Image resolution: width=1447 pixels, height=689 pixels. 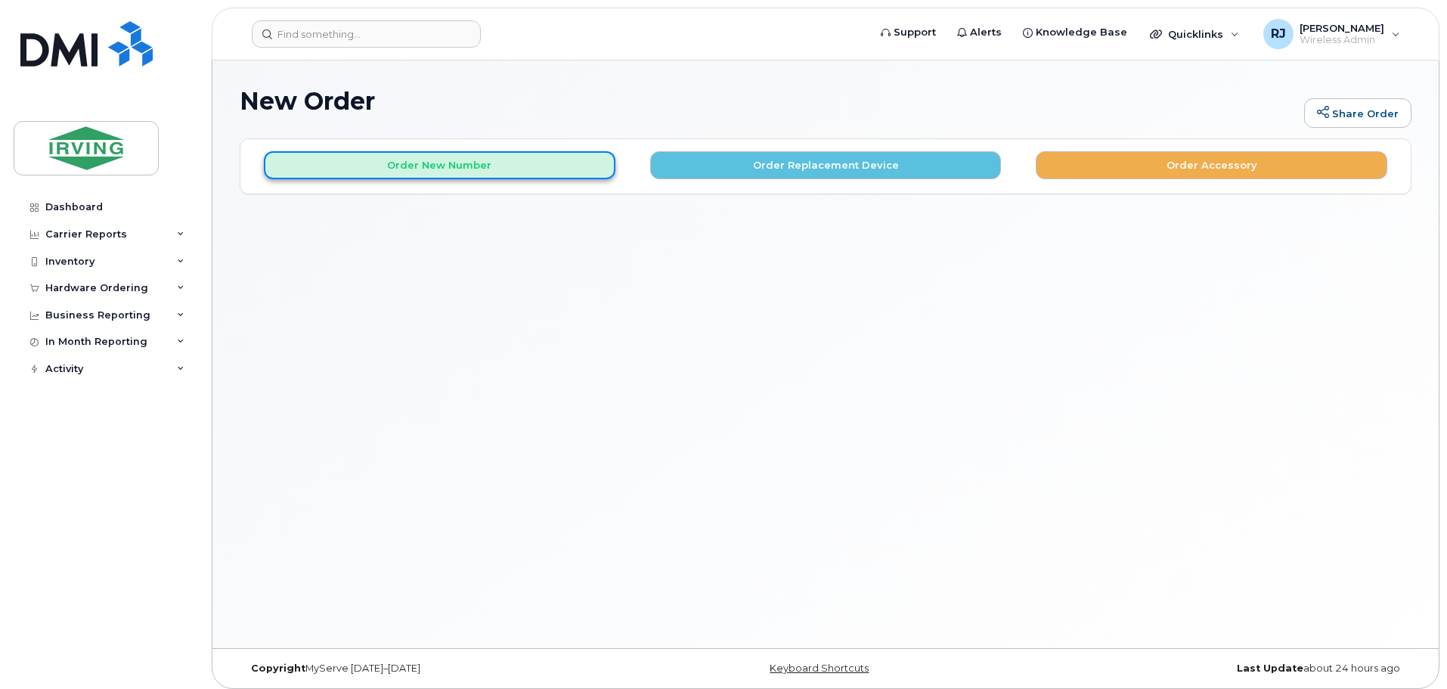 What do you see at coordinates (768, 101) in the screenshot?
I see `h1: New Order` at bounding box center [768, 101].